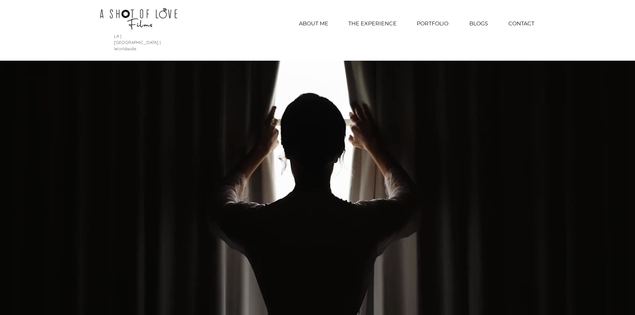  I want to click on p: PORTFOLIO, so click(432, 24).